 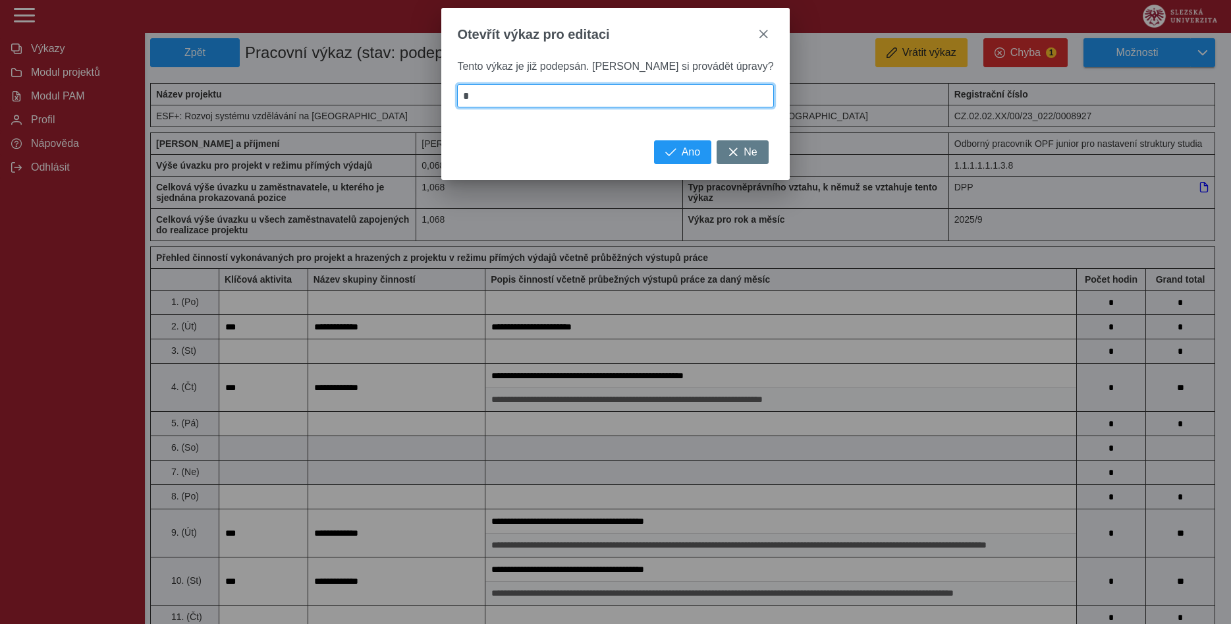 I want to click on button: Ano, so click(x=682, y=152).